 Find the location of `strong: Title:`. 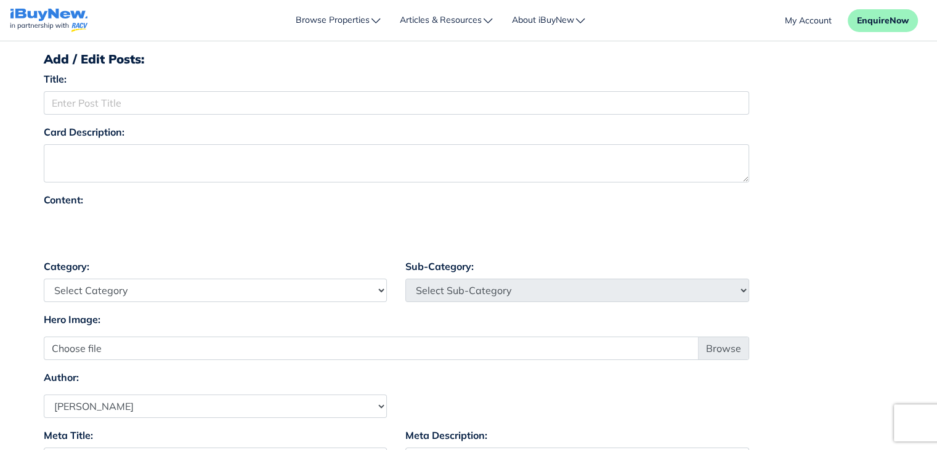

strong: Title: is located at coordinates (55, 79).